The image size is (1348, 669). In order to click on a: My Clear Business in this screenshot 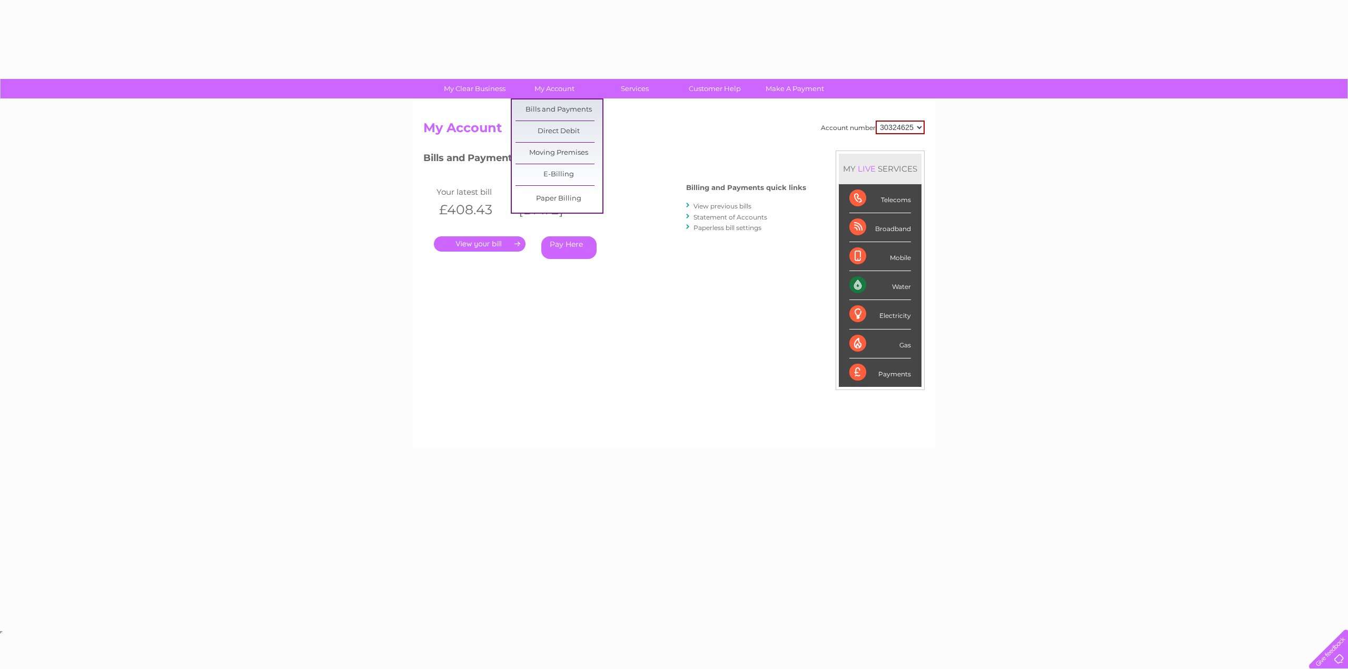, I will do `click(475, 88)`.